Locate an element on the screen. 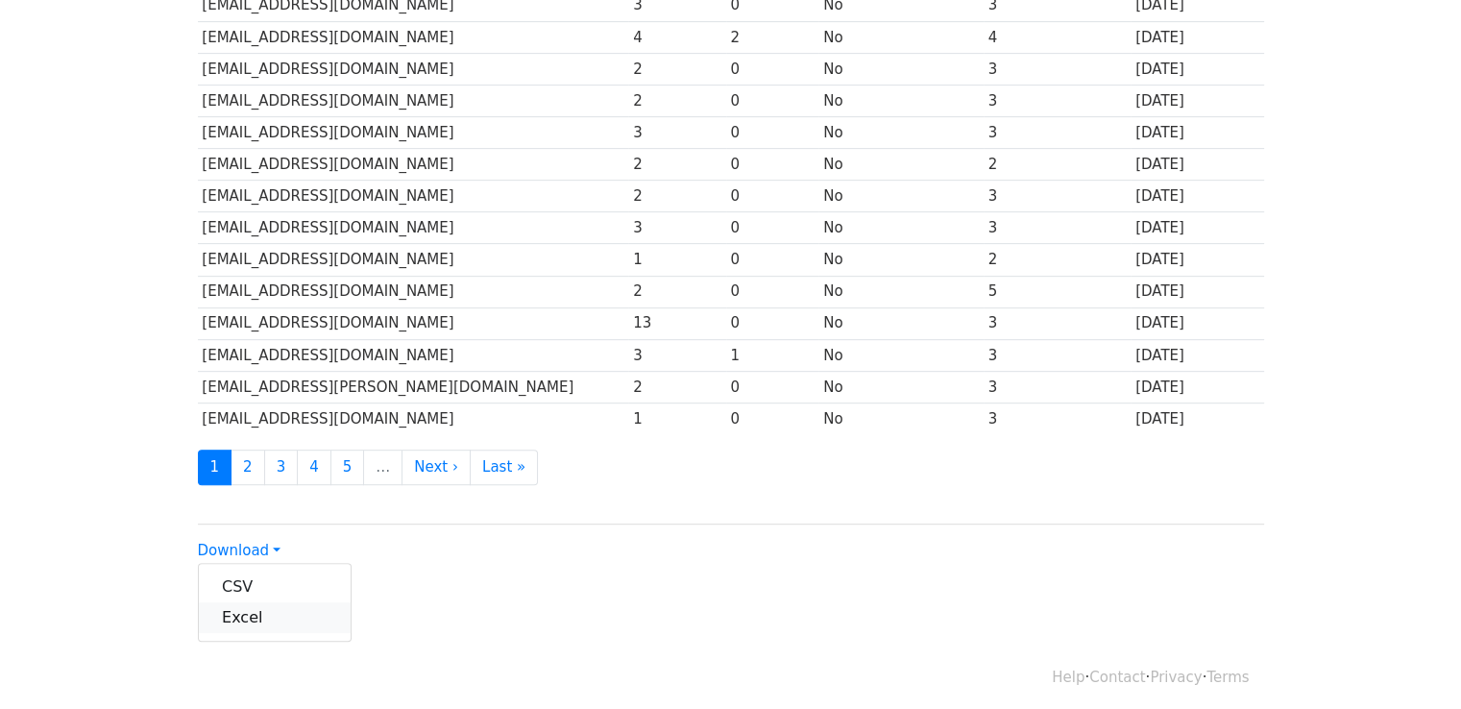  a: Next › is located at coordinates (436, 467).